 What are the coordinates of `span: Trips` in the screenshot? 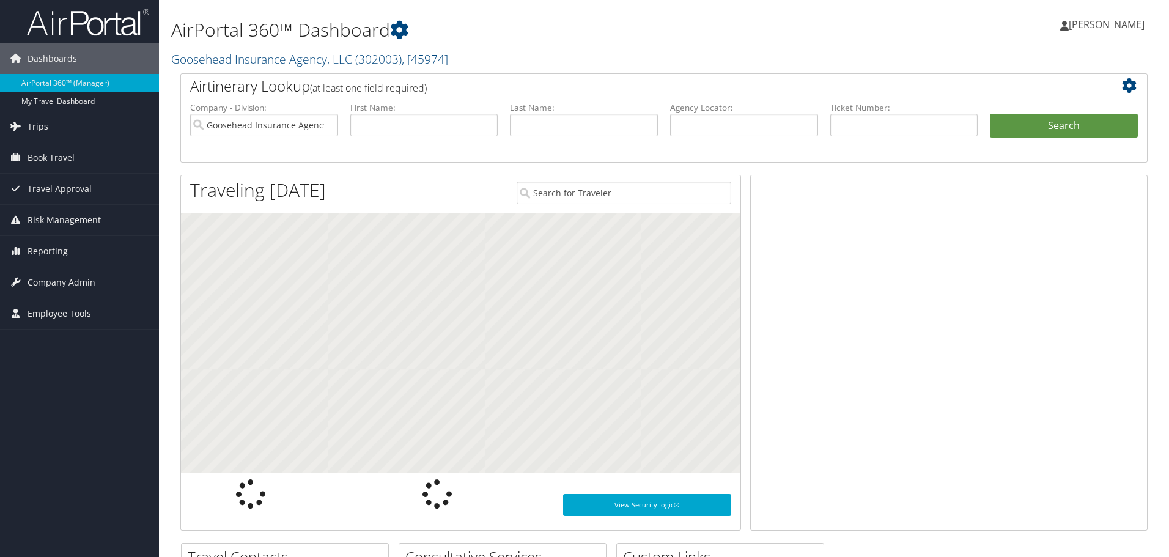 It's located at (38, 127).